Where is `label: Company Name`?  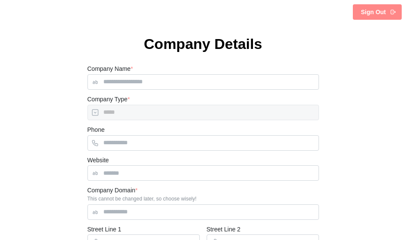
label: Company Name is located at coordinates (110, 69).